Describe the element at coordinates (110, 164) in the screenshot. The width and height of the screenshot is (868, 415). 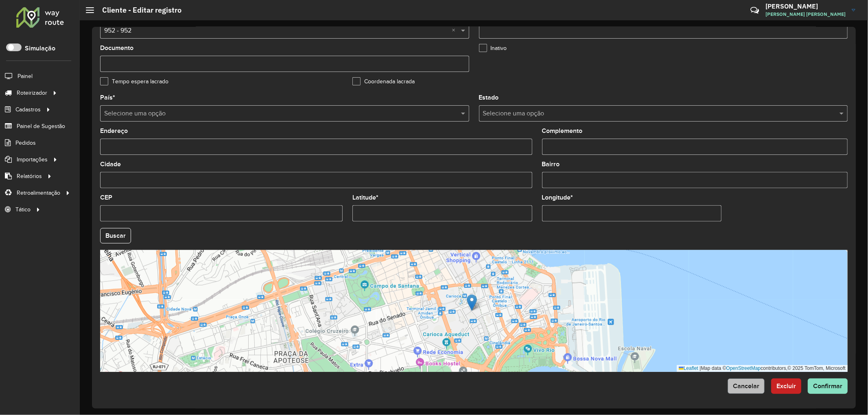
I see `label: Cidade` at that location.